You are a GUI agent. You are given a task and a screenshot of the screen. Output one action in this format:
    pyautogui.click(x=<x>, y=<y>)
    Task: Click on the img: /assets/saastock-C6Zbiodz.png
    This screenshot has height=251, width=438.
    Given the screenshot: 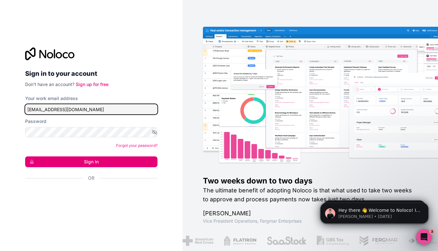 What is the action you would take?
    pyautogui.click(x=282, y=241)
    